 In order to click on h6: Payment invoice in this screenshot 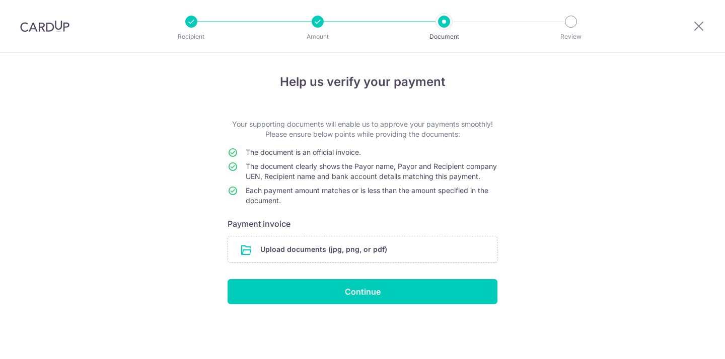, I will do `click(362, 224)`.